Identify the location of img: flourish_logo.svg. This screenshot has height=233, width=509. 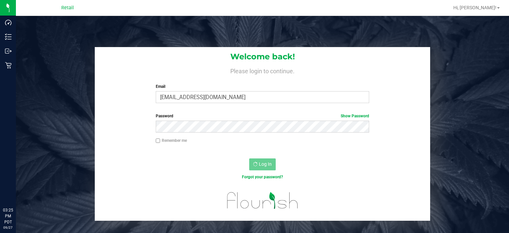
(263, 200).